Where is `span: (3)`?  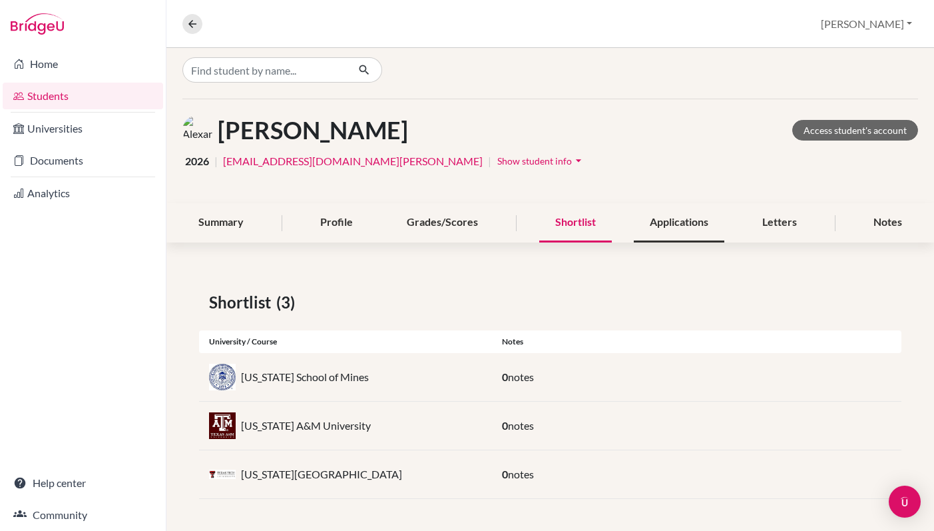
span: (3) is located at coordinates (288, 302).